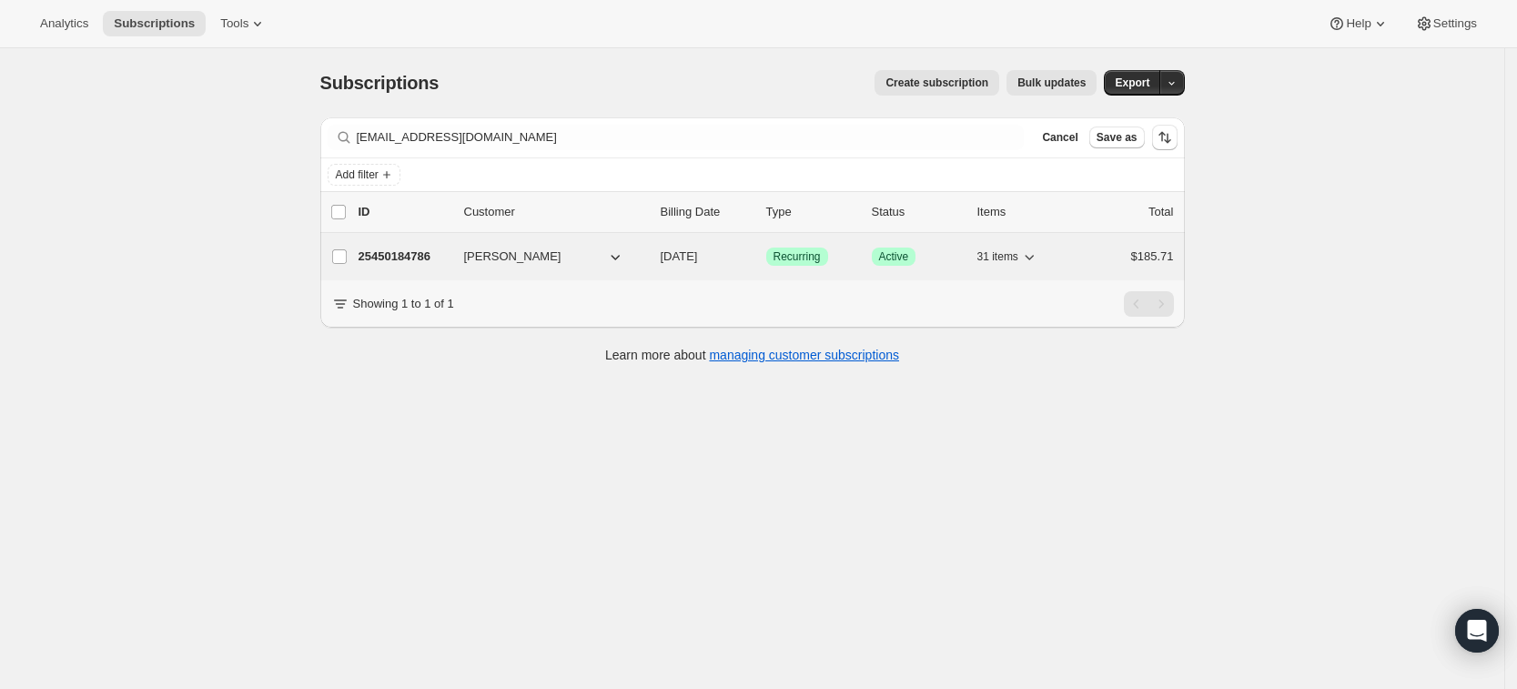 The width and height of the screenshot is (1517, 689). What do you see at coordinates (1152, 256) in the screenshot?
I see `span: $185.71` at bounding box center [1152, 256].